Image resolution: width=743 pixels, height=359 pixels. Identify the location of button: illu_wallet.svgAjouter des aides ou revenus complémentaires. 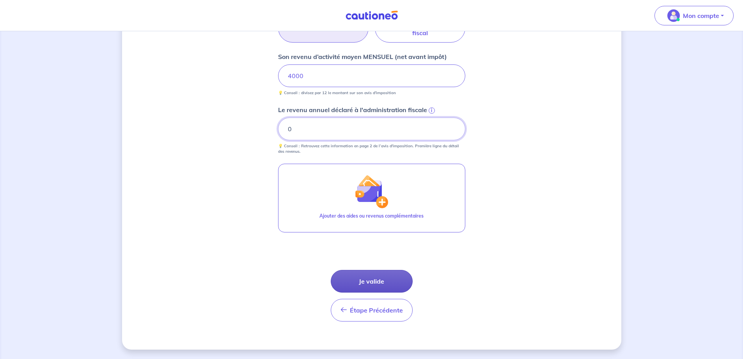
(372, 198).